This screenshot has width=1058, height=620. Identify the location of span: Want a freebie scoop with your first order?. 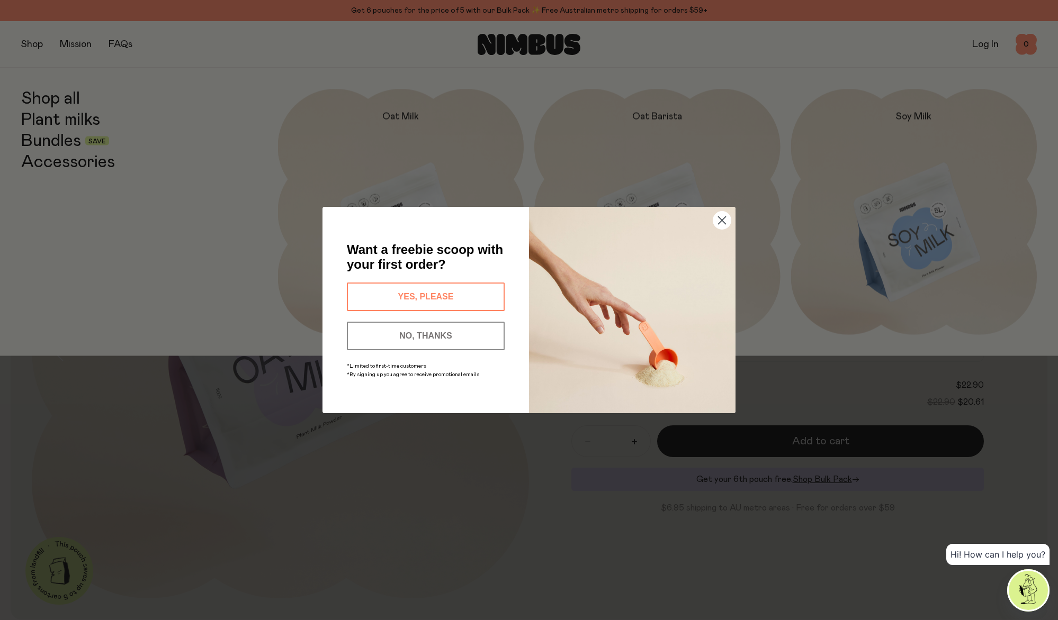
(425, 257).